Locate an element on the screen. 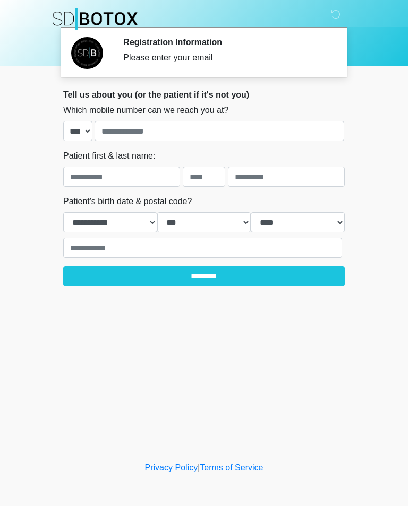 This screenshot has height=506, width=408. img: SDBotox Logo is located at coordinates (95, 19).